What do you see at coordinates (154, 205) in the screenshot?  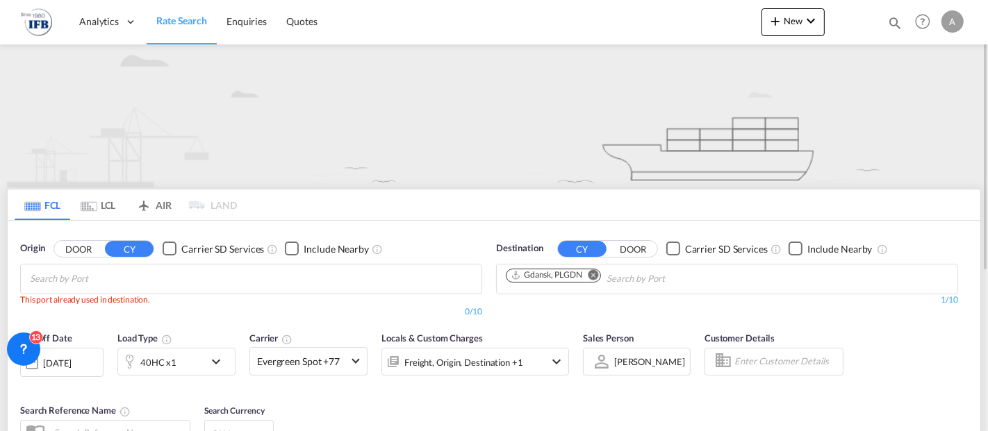 I see `md-tab-item: AIR` at bounding box center [154, 205].